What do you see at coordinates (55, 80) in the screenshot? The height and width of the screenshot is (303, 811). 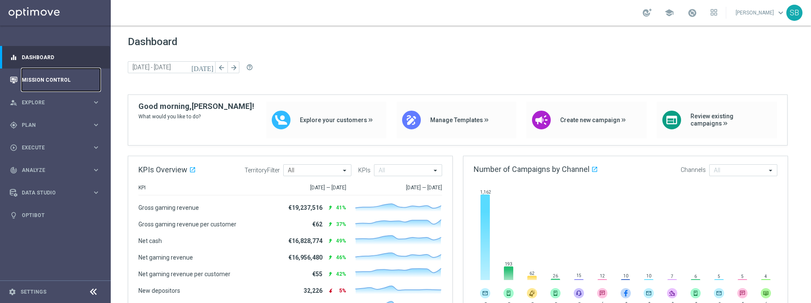 I see `button: Mission Control` at bounding box center [55, 80].